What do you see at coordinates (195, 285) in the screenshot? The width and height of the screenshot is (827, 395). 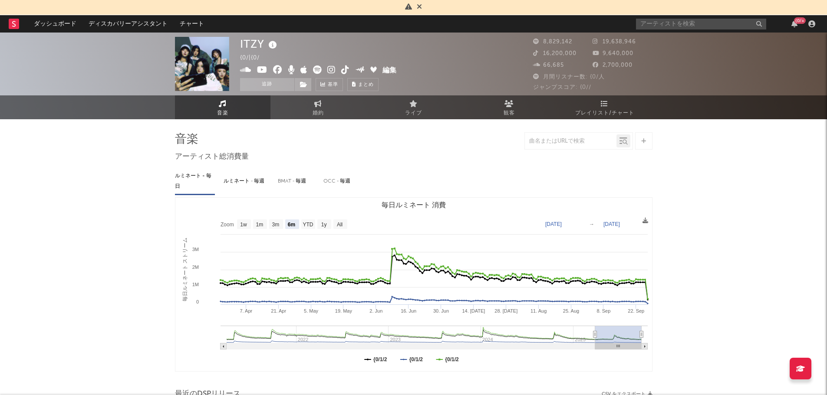 I see `text: 1M` at bounding box center [195, 285].